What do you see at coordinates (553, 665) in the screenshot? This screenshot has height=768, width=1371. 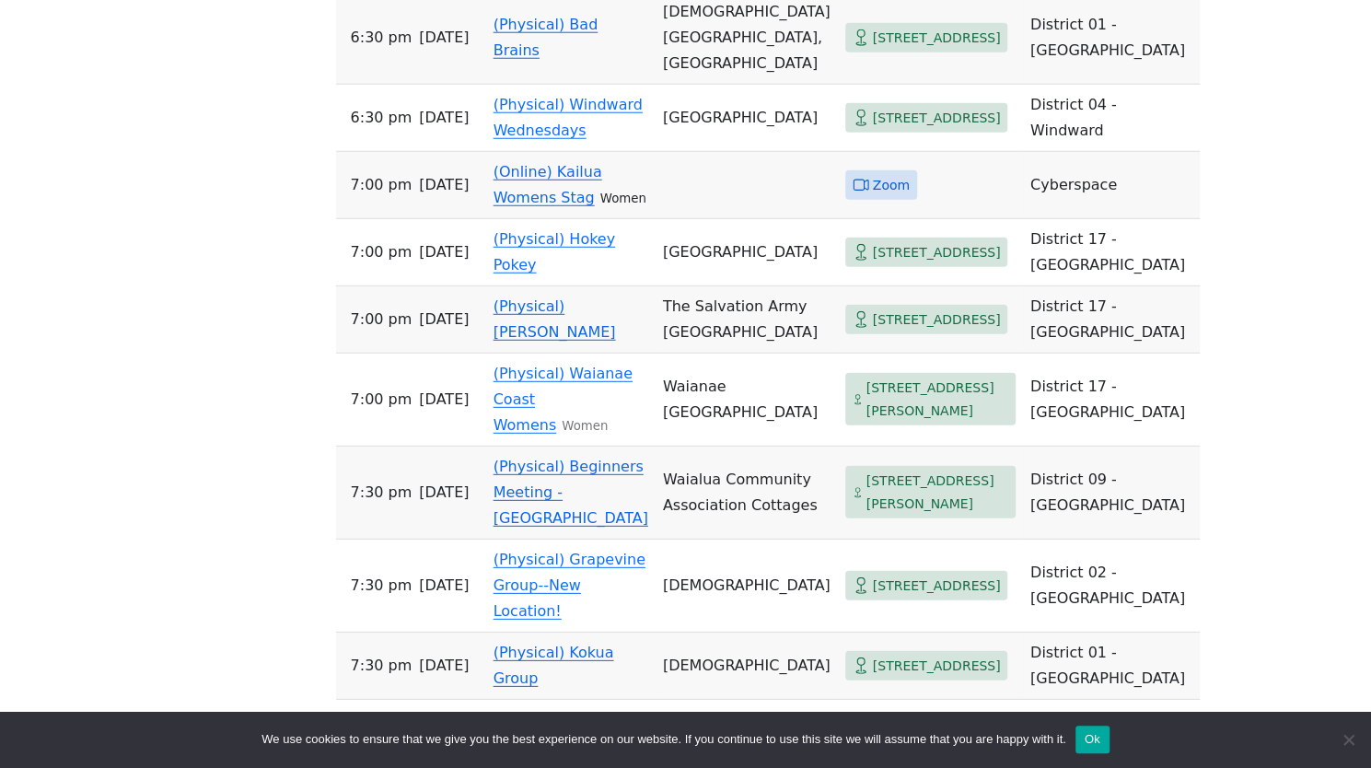 I see `a: (Physical) Kokua Group` at bounding box center [553, 665].